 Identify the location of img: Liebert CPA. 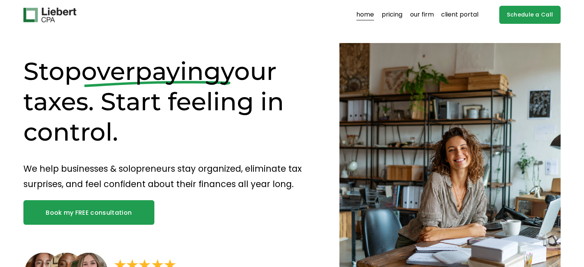
(50, 15).